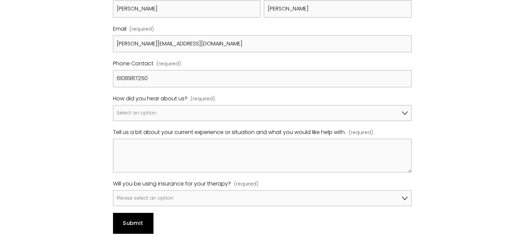  What do you see at coordinates (133, 223) in the screenshot?
I see `button: SubmitSubmit` at bounding box center [133, 223].